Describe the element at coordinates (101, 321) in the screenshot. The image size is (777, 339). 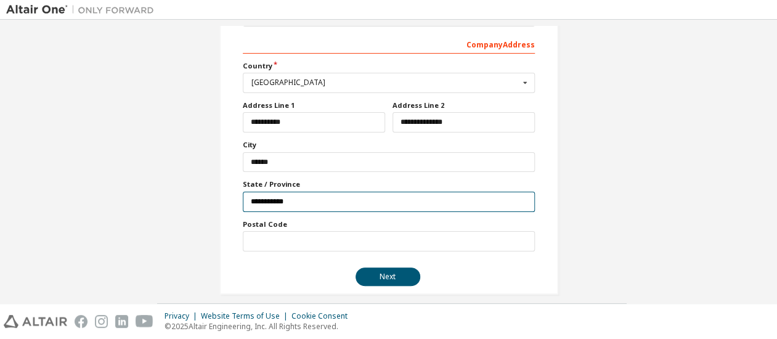
I see `img: instagram.svg` at that location.